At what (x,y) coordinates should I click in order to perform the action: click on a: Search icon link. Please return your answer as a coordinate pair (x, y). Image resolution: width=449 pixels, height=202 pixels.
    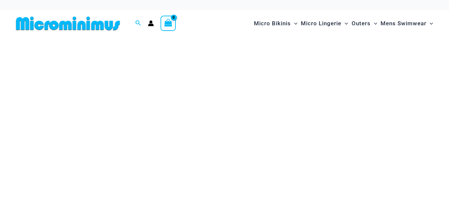
    Looking at the image, I should click on (138, 23).